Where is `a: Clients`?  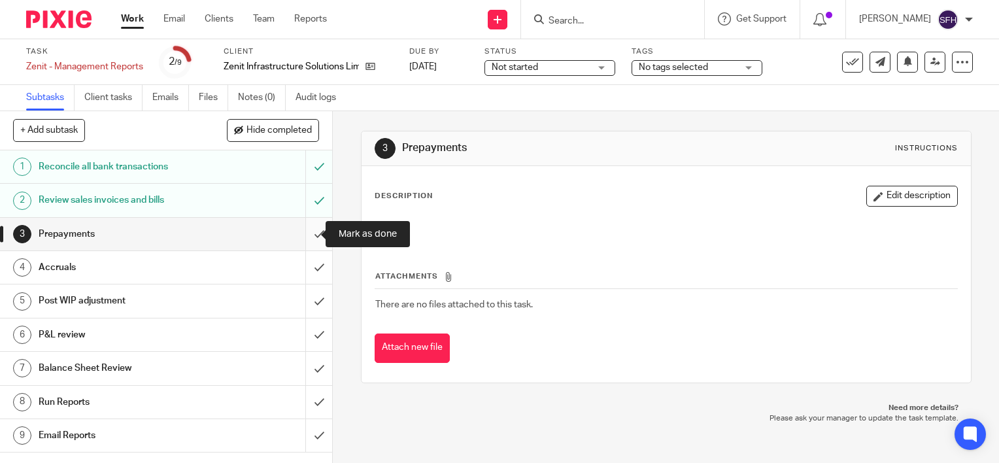 a: Clients is located at coordinates (219, 19).